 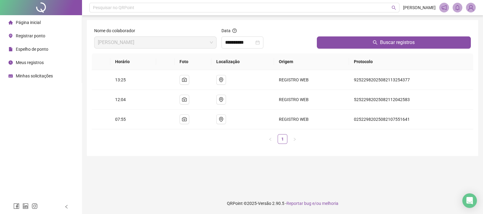 I want to click on span: facebook, so click(x=16, y=206).